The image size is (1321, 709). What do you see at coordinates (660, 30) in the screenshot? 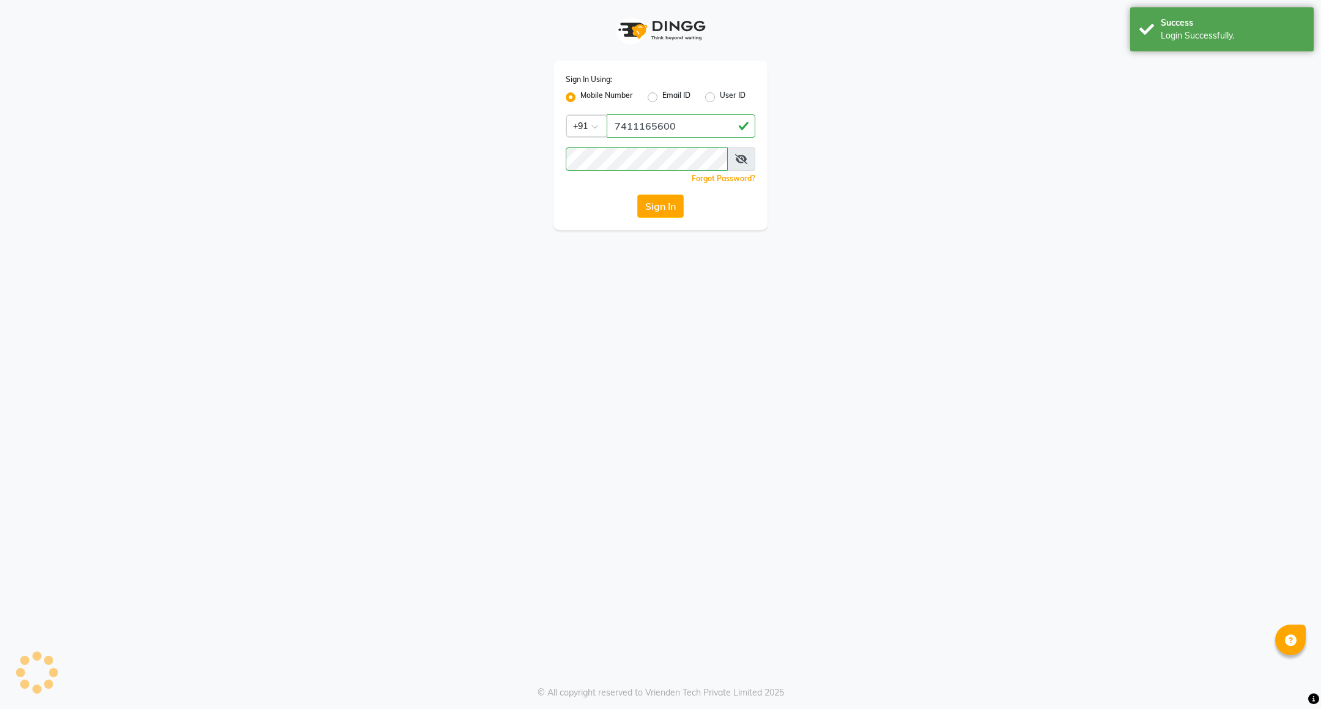
I see `img: logo1.svg` at bounding box center [660, 30].